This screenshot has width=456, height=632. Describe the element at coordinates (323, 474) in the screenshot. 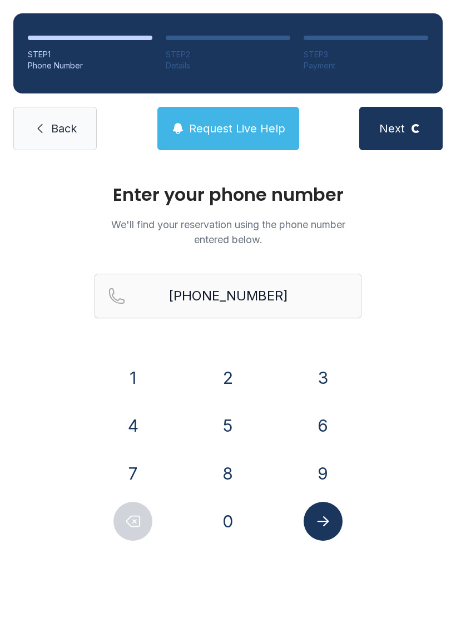

I see `button: 9` at that location.